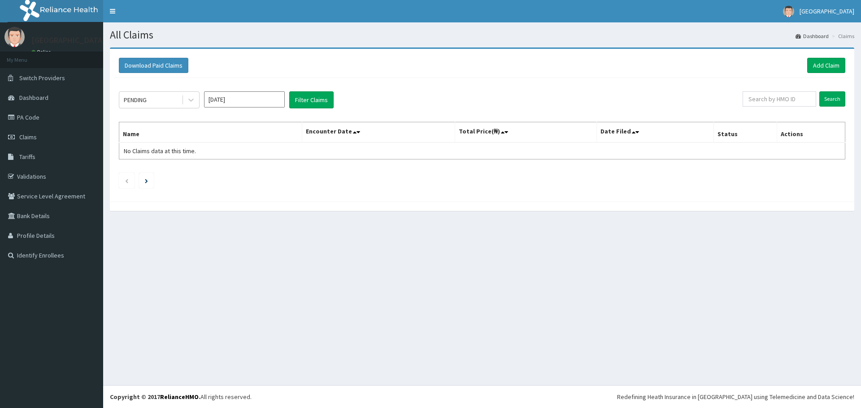 This screenshot has width=861, height=408. I want to click on th: Date Filed, so click(654, 133).